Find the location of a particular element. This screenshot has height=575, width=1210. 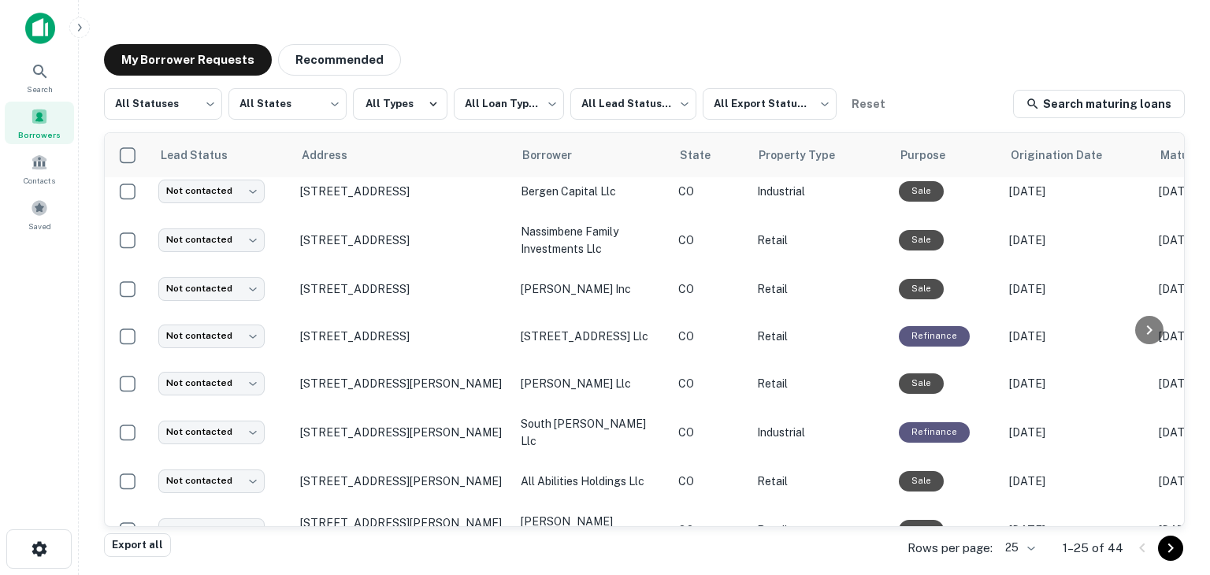

button: Export all is located at coordinates (137, 545).